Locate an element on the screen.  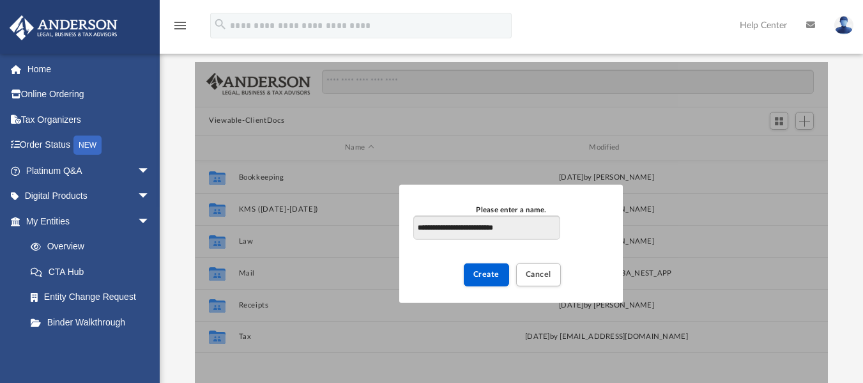
input: Please enter a name. is located at coordinates (486, 228).